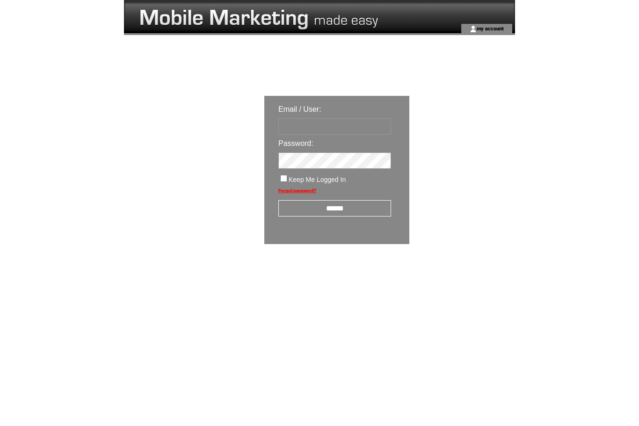 This screenshot has width=639, height=426. What do you see at coordinates (297, 190) in the screenshot?
I see `a: Forgot password?` at bounding box center [297, 190].